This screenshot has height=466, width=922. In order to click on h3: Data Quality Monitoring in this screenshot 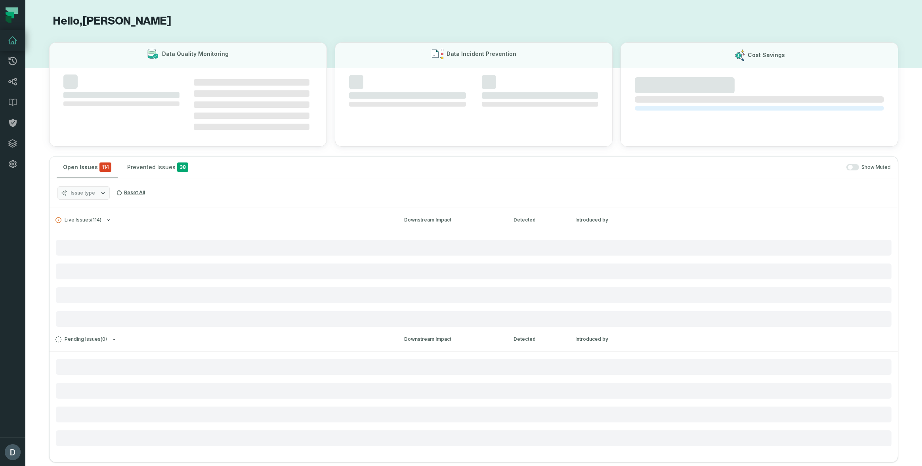, I will do `click(195, 54)`.